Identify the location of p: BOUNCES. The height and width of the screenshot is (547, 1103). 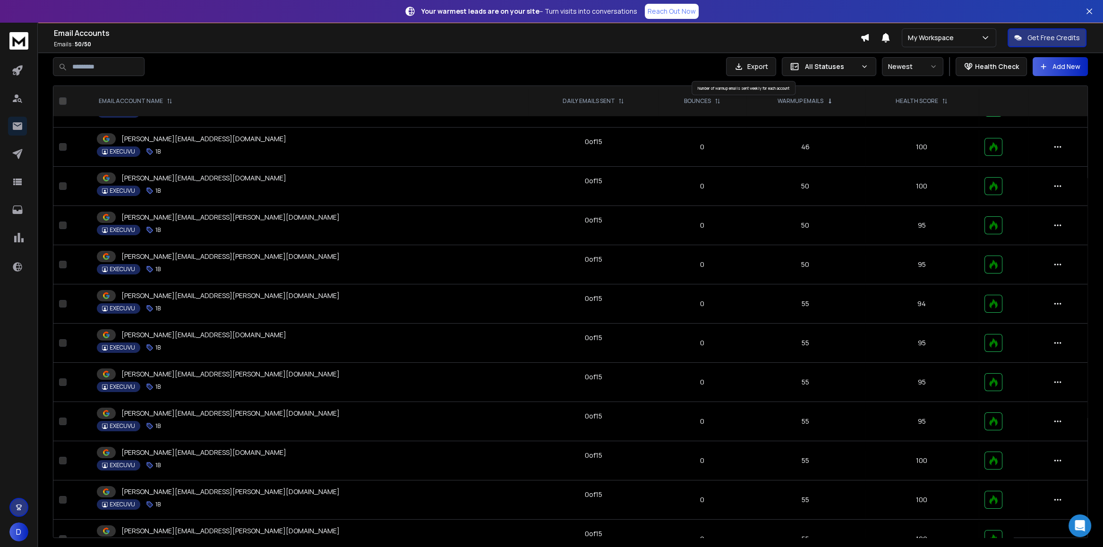
(697, 101).